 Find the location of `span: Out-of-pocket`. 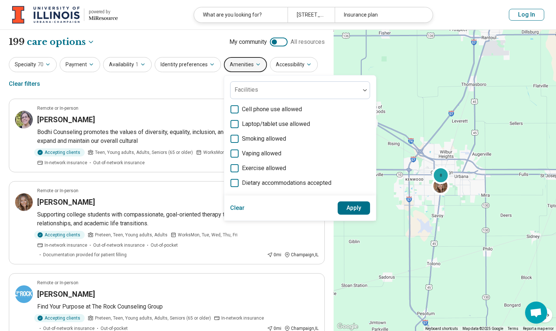

span: Out-of-pocket is located at coordinates (164, 245).